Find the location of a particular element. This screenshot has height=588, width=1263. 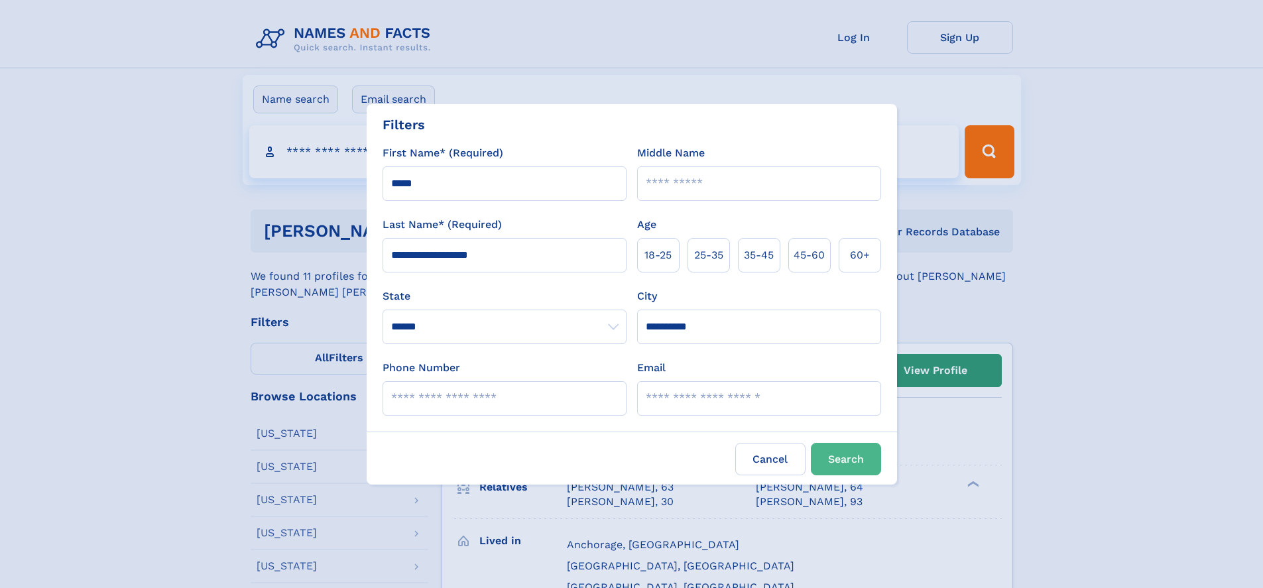

label: City is located at coordinates (647, 296).